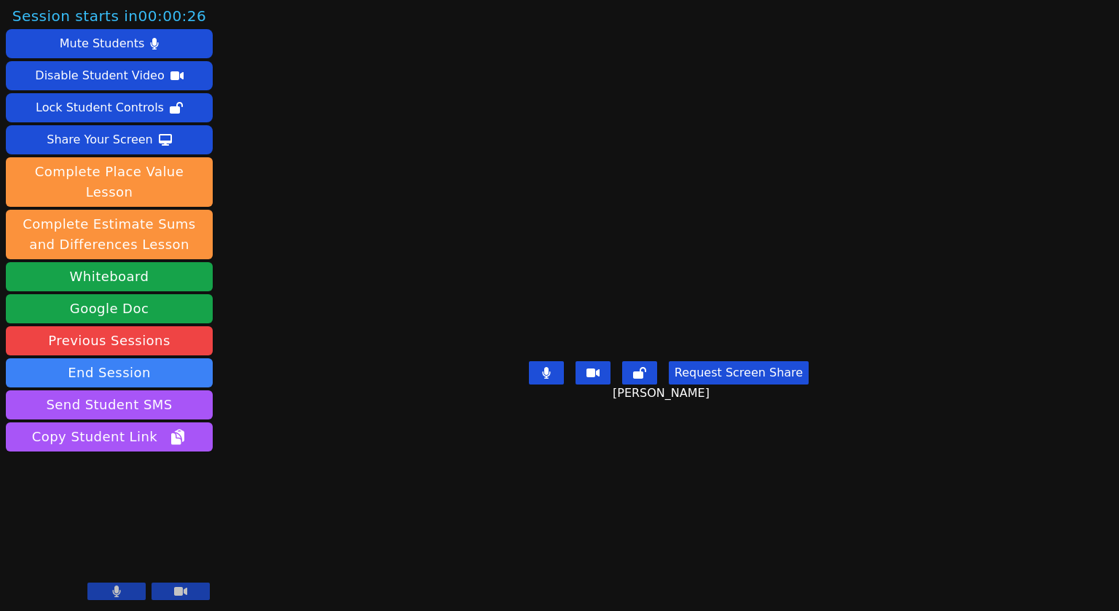 Image resolution: width=1119 pixels, height=611 pixels. What do you see at coordinates (109, 182) in the screenshot?
I see `button: Complete Place Value Lesson` at bounding box center [109, 182].